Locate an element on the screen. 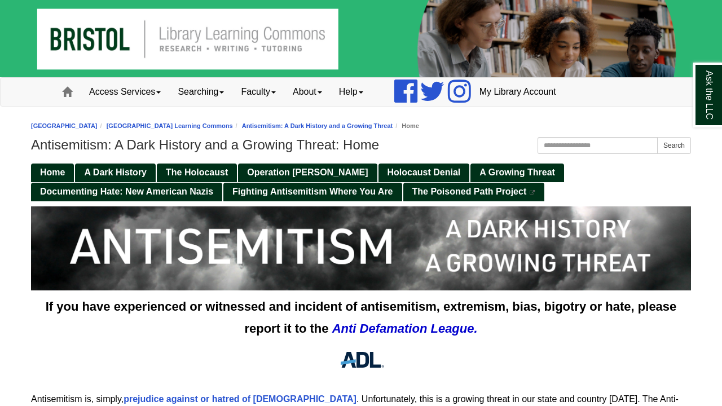 The image size is (722, 406). a: Fighting Antisemitism Where You Are is located at coordinates (313, 192).